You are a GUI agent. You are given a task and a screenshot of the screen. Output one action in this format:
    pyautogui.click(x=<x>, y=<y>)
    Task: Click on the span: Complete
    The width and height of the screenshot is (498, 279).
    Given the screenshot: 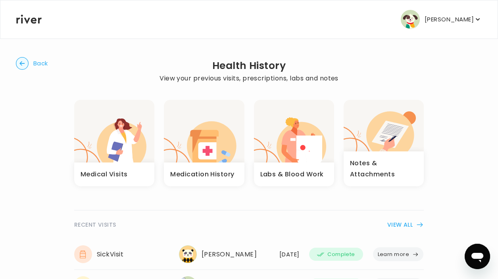 What is the action you would take?
    pyautogui.click(x=341, y=255)
    